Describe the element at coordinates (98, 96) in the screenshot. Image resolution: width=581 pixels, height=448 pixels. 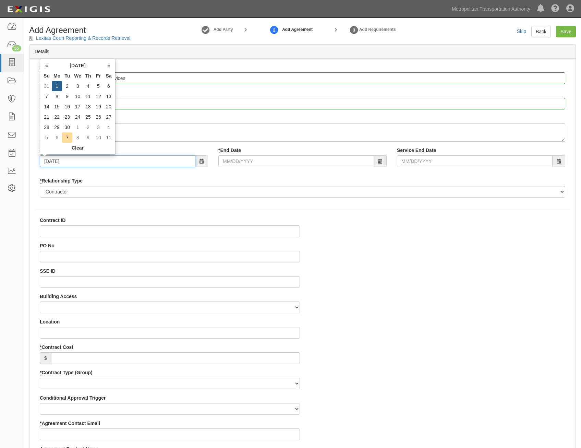
I see `td: 12` at that location.